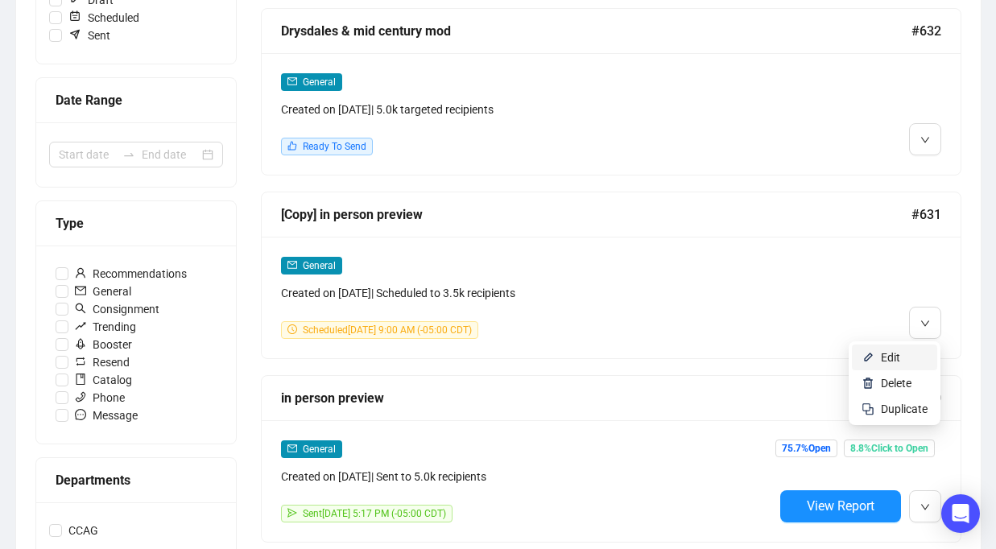 This screenshot has height=549, width=996. What do you see at coordinates (117, 309) in the screenshot?
I see `span: Consignment` at bounding box center [117, 309].